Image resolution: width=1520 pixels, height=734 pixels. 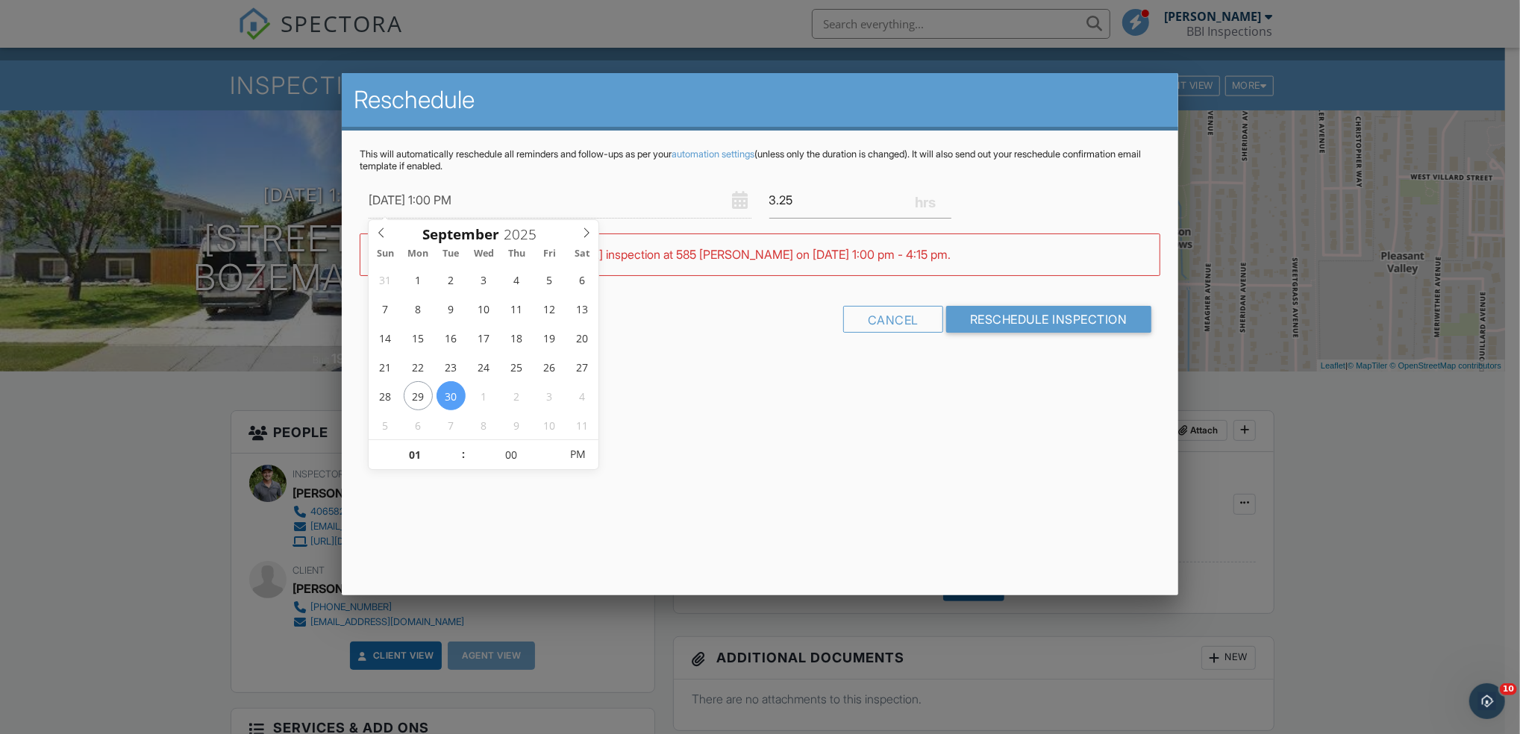 I want to click on span: September 29, 2025, so click(x=418, y=395).